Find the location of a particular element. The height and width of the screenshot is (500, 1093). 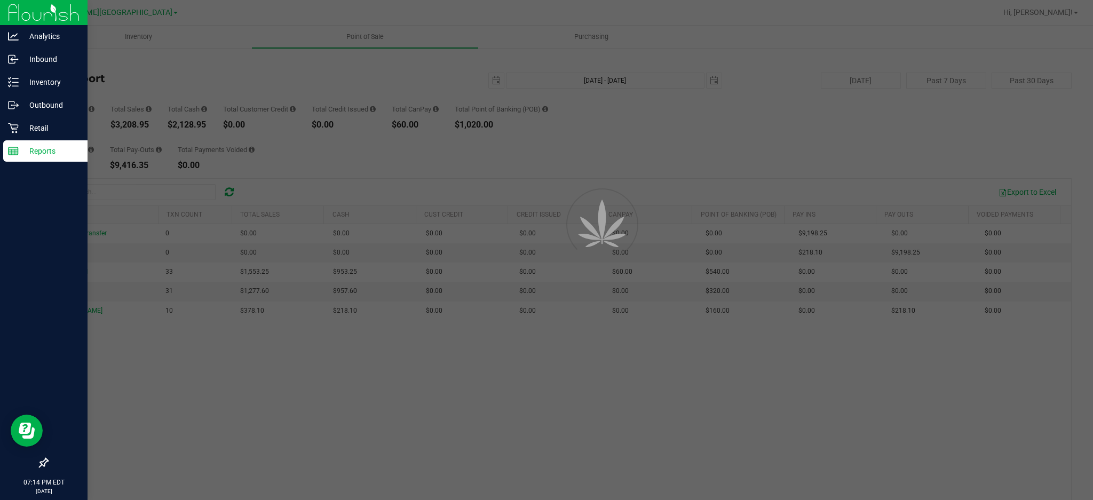

inline-svg: Outbound is located at coordinates (13, 105).